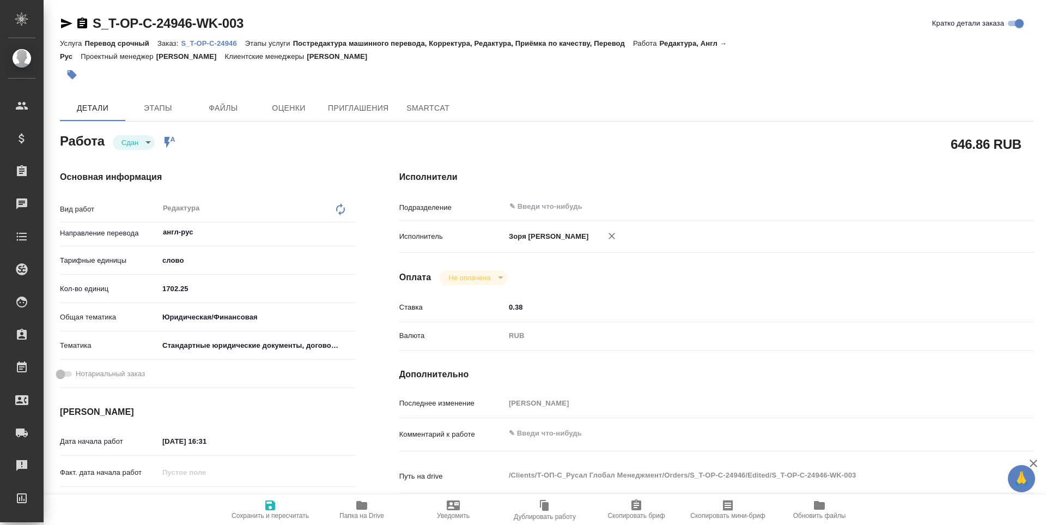  I want to click on p: Работа, so click(646, 43).